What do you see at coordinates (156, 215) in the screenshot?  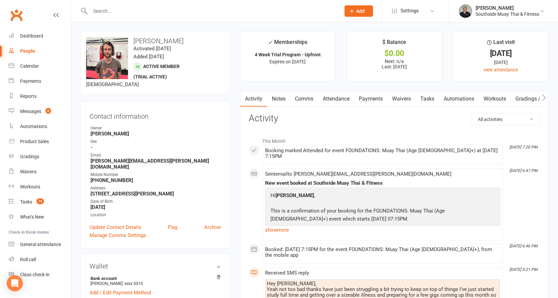 I see `div: Location` at bounding box center [156, 215].